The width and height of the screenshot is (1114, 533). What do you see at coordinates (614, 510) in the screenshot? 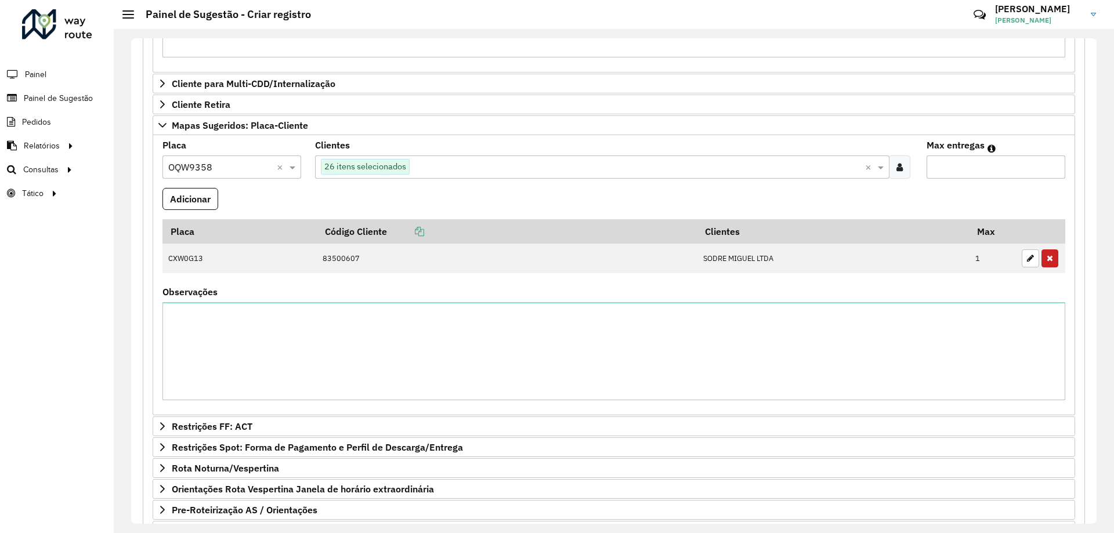
I see `a: Pre-Roteirização AS / Orientações` at bounding box center [614, 510].